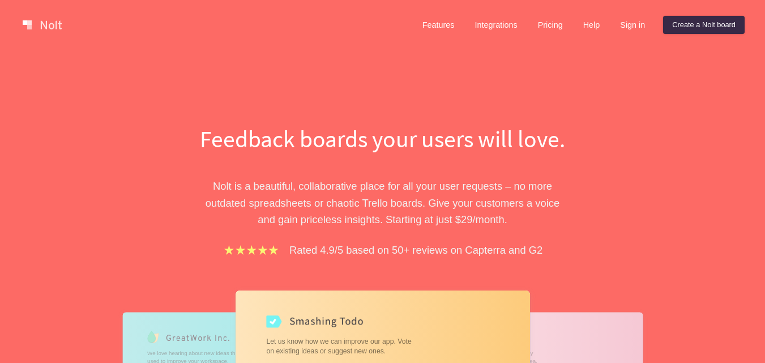 Image resolution: width=765 pixels, height=363 pixels. I want to click on a: Features, so click(438, 25).